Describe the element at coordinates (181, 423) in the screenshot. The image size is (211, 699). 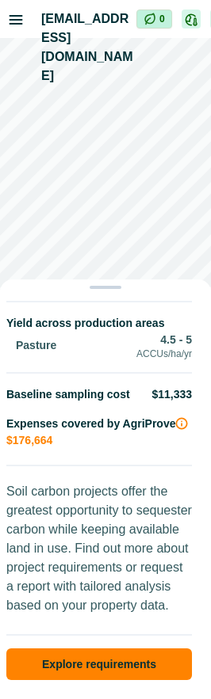
I see `button: Info` at that location.